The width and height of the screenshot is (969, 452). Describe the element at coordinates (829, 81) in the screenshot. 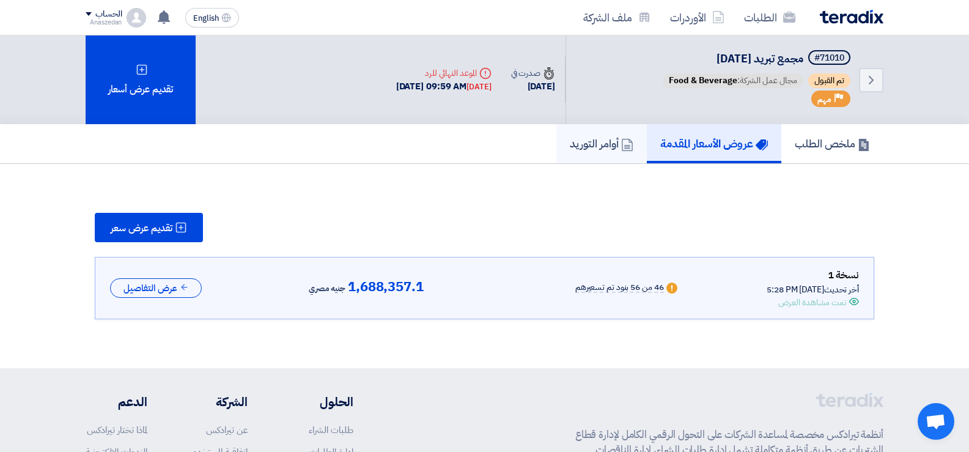

I see `span: تم القبول` at that location.